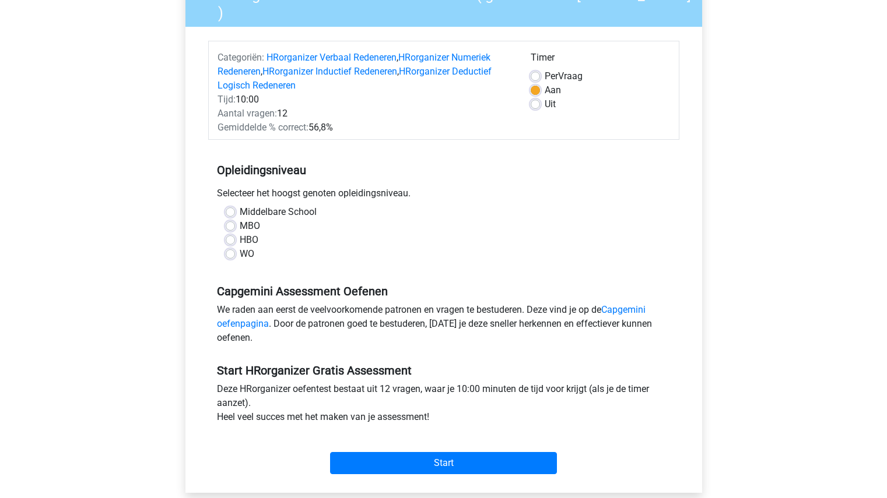 This screenshot has height=498, width=887. I want to click on div: Timer, so click(600, 60).